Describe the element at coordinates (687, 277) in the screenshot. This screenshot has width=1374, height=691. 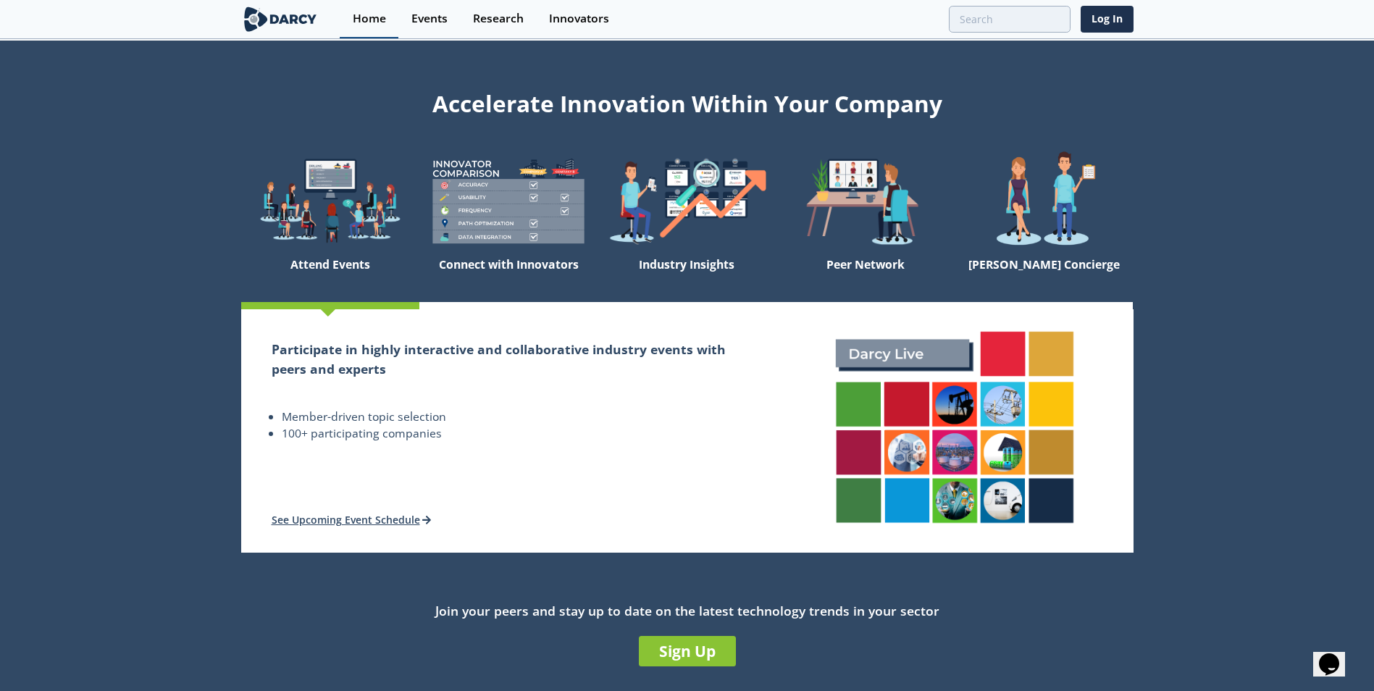
I see `div: Industry Insights` at that location.